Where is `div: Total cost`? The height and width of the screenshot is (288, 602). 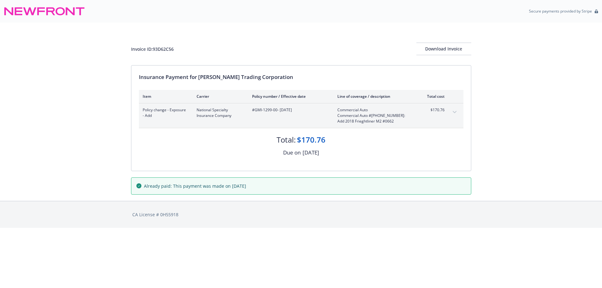
div: Total cost is located at coordinates (432, 96).